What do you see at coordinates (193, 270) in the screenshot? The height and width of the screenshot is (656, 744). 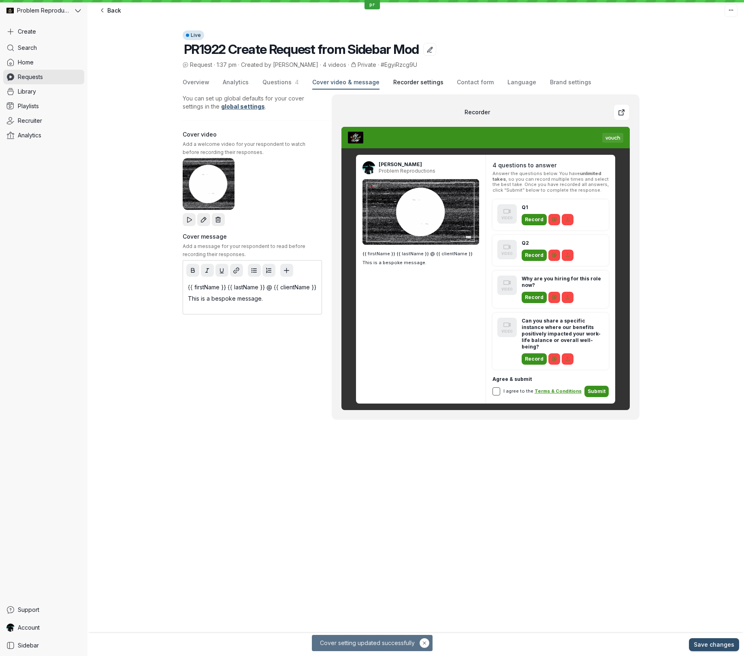 I see `button: Bold` at bounding box center [193, 270].